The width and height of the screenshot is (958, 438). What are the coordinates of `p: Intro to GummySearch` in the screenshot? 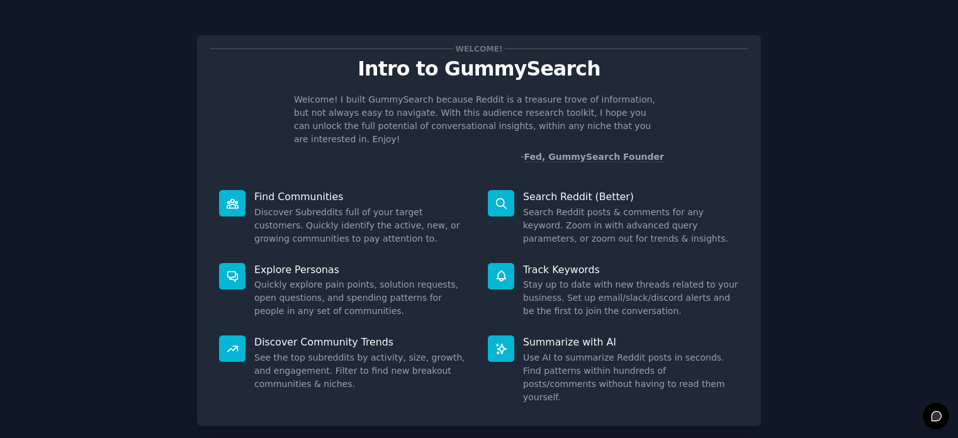 It's located at (479, 69).